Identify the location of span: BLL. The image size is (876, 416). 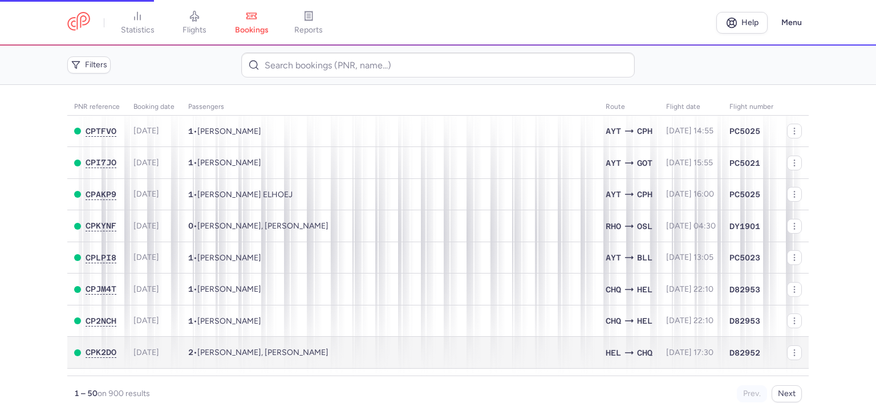
(645, 258).